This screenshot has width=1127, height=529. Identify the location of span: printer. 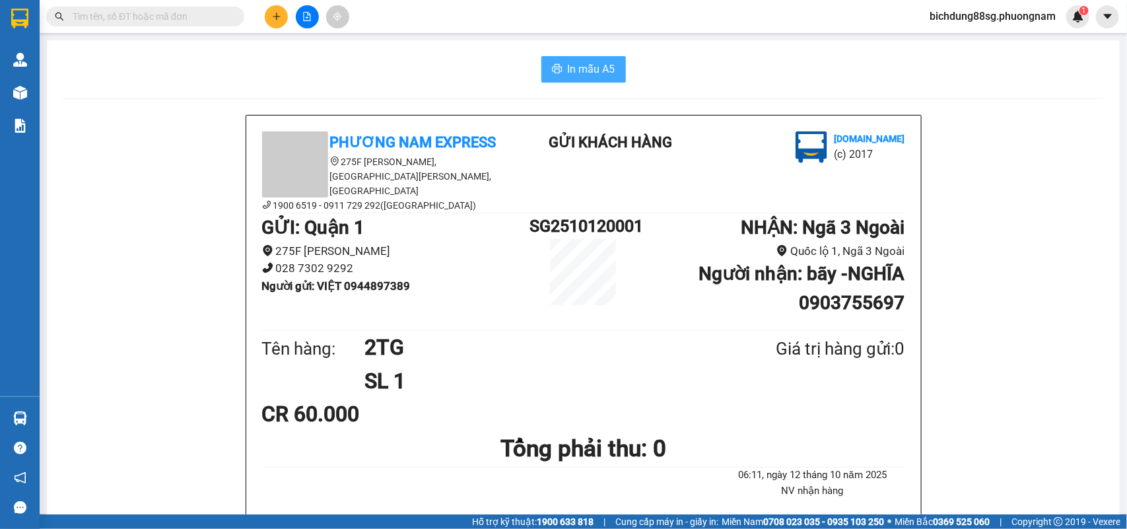
(557, 69).